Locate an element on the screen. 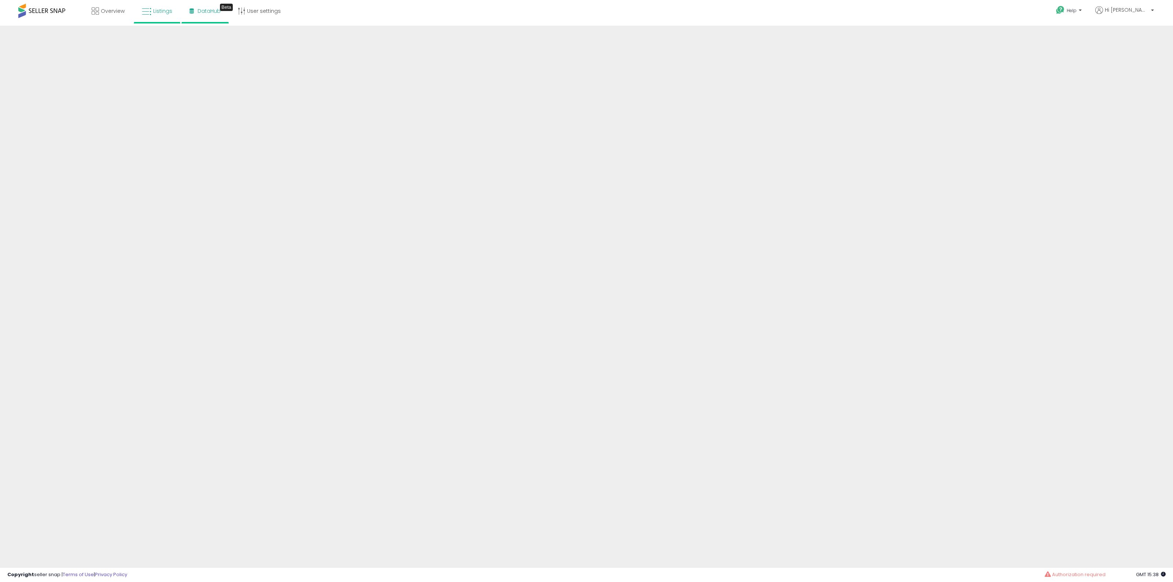  span: Help is located at coordinates (1071, 10).